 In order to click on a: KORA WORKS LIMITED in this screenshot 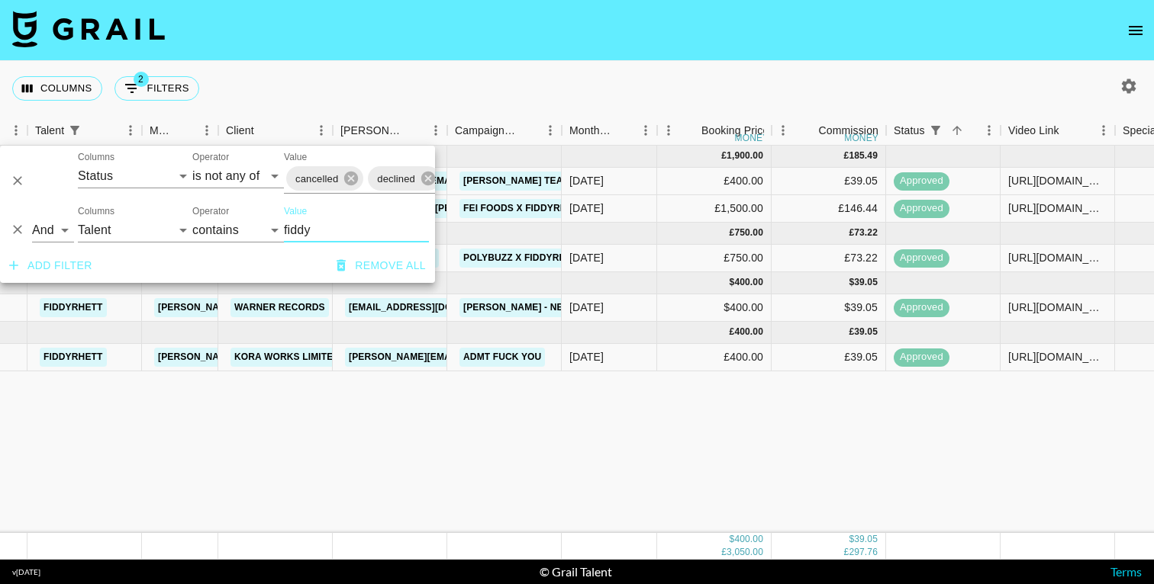, I will do `click(287, 357)`.